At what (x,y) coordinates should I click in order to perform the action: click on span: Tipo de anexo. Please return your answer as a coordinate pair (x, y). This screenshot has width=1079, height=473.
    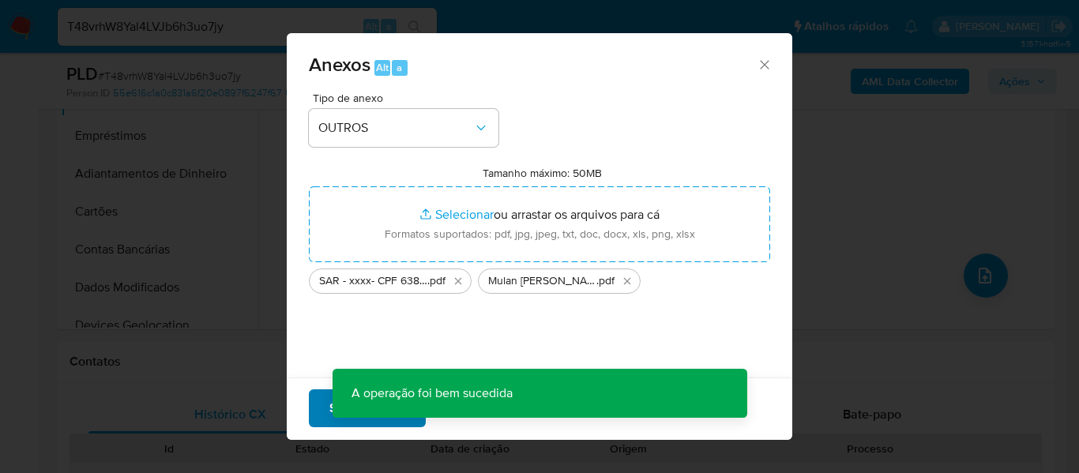
    Looking at the image, I should click on (408, 98).